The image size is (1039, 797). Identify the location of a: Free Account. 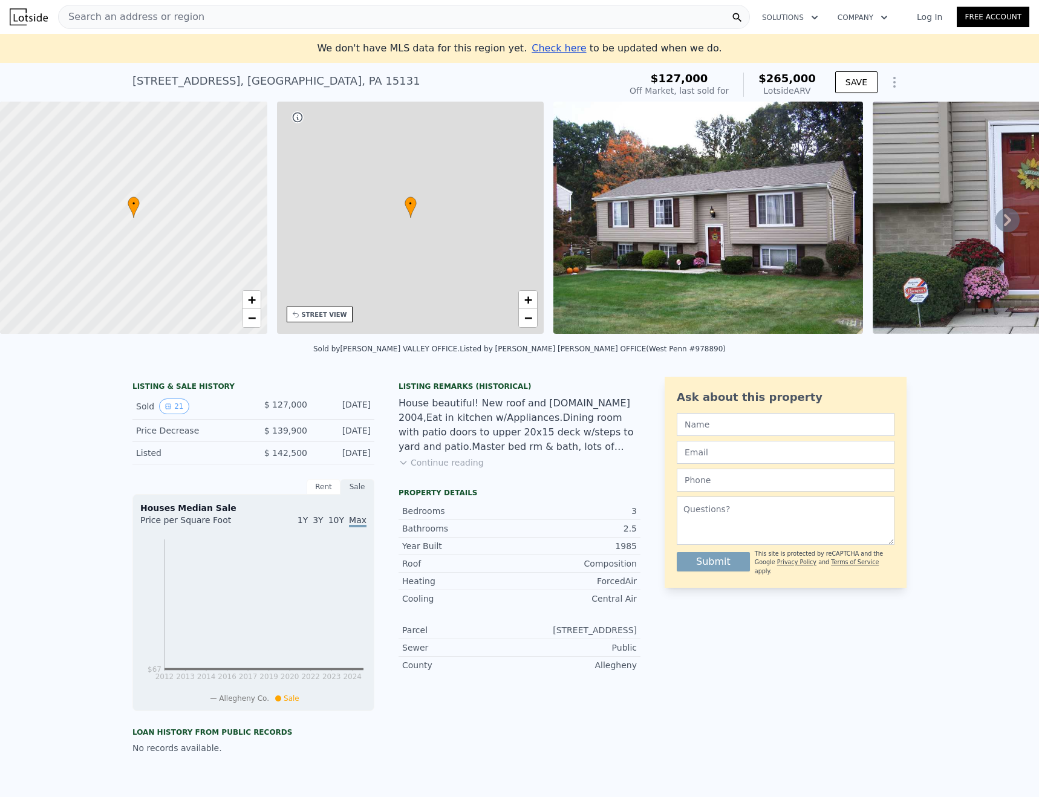
(993, 17).